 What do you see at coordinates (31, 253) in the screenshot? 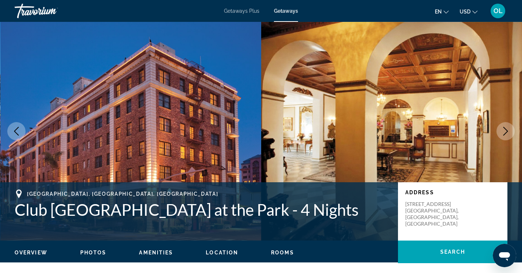
I see `span: Overview` at bounding box center [31, 253].